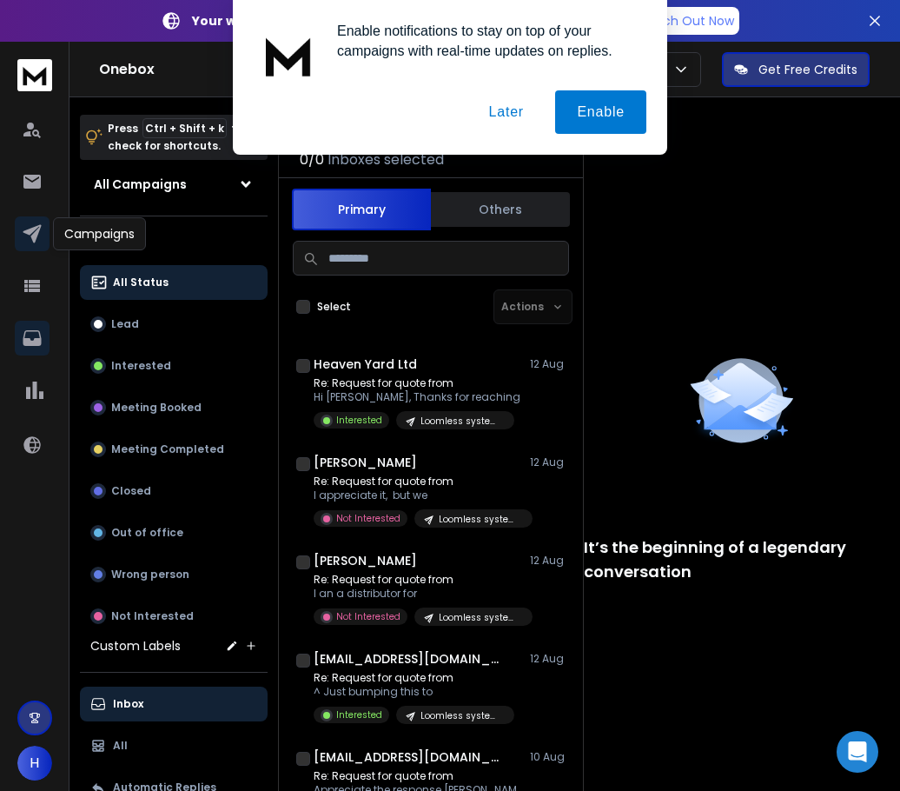 The width and height of the screenshot is (900, 791). What do you see at coordinates (549, 757) in the screenshot?
I see `p: 10 Aug` at bounding box center [549, 757].